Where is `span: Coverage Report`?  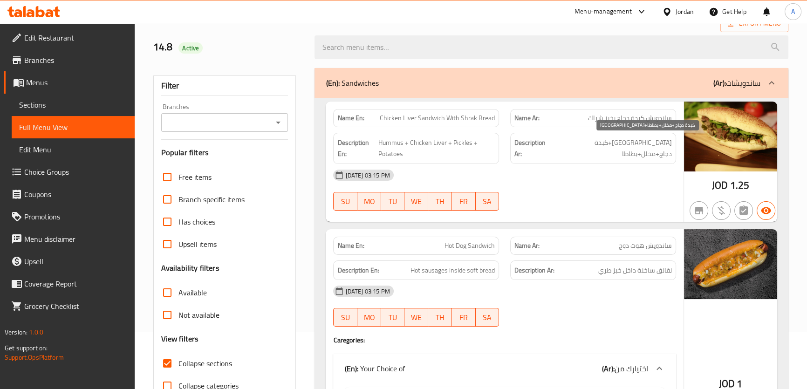 span: Coverage Report is located at coordinates (75, 284).